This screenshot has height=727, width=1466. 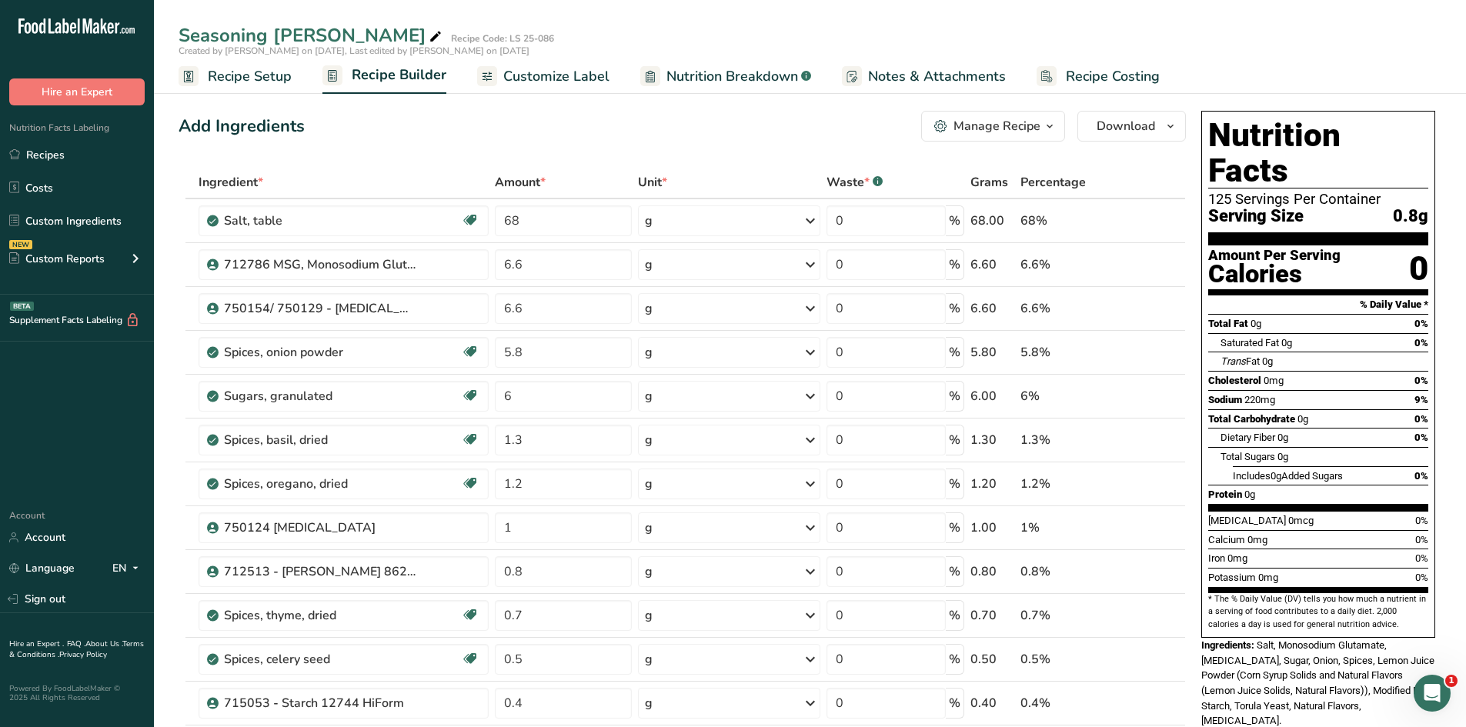 I want to click on div: 0.4%, so click(x=1066, y=703).